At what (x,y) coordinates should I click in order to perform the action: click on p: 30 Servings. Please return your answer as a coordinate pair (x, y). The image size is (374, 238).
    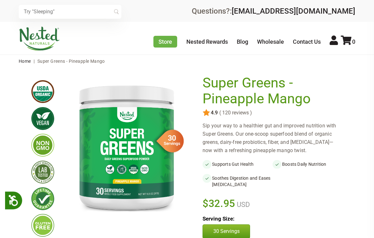
    Looking at the image, I should click on (226, 231).